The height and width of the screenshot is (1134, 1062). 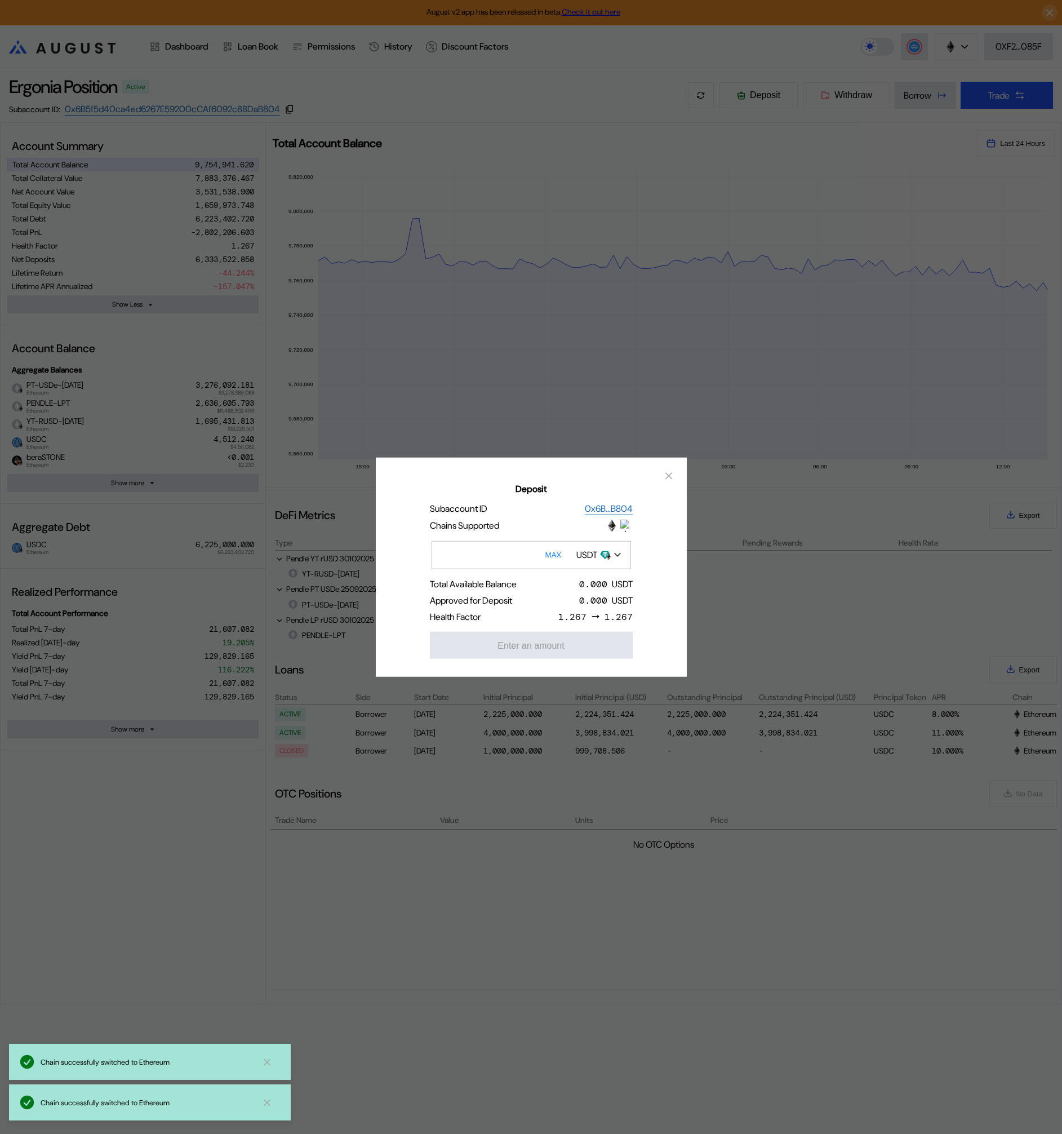 I want to click on img: open token selector, so click(x=618, y=555).